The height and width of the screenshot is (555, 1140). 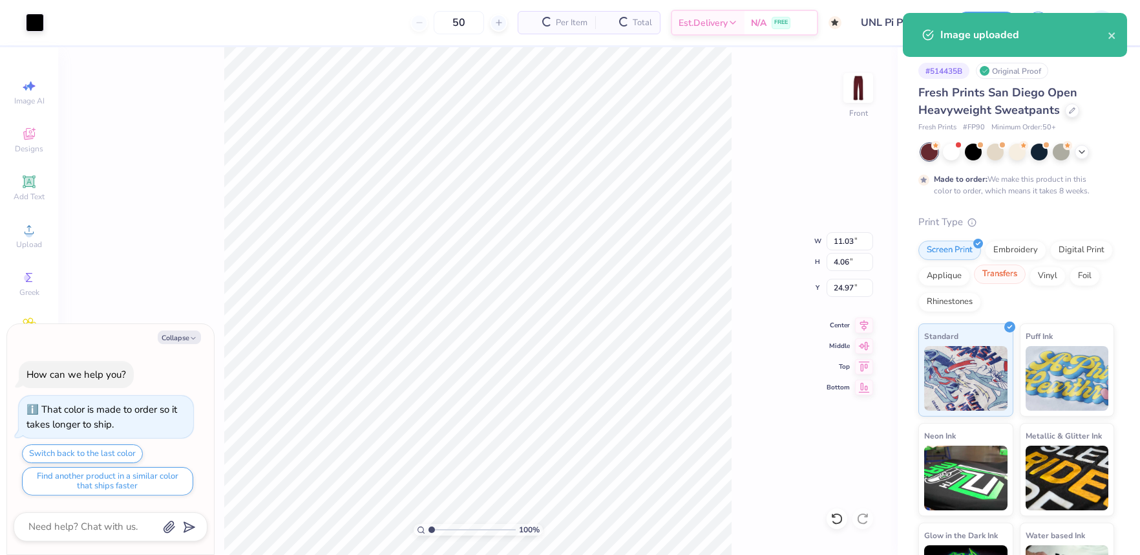 What do you see at coordinates (838, 387) in the screenshot?
I see `span: Bottom` at bounding box center [838, 387].